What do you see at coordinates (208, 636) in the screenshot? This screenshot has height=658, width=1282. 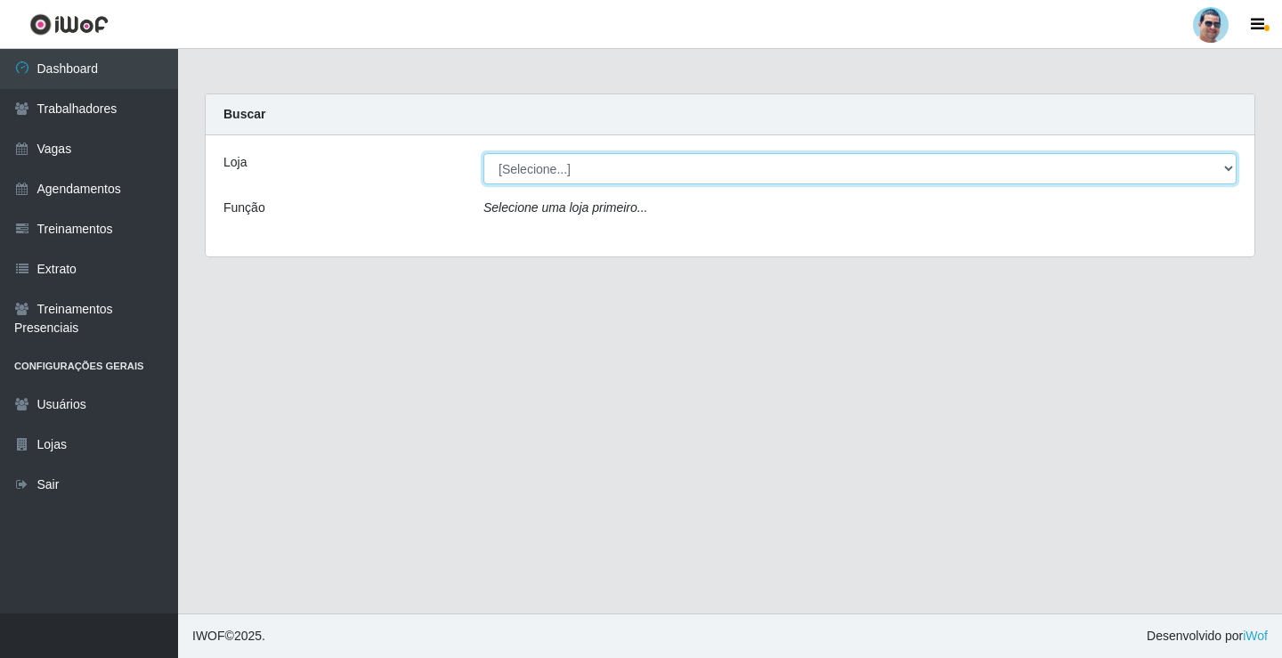 I see `span: IWOF` at bounding box center [208, 636].